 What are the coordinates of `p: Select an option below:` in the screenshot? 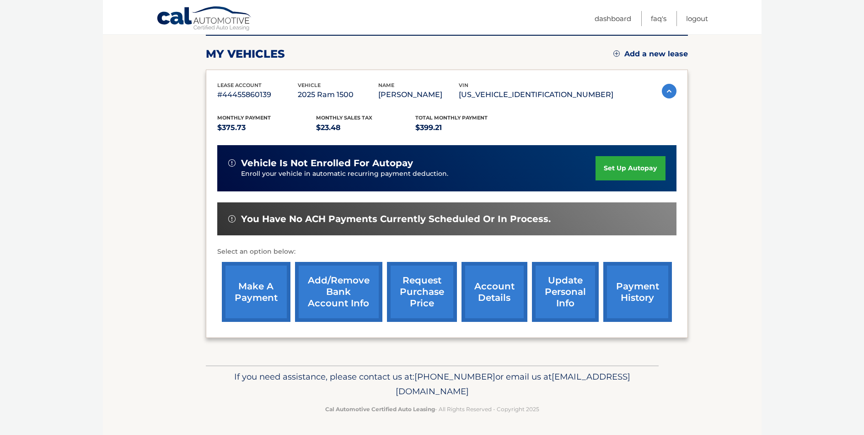 It's located at (447, 252).